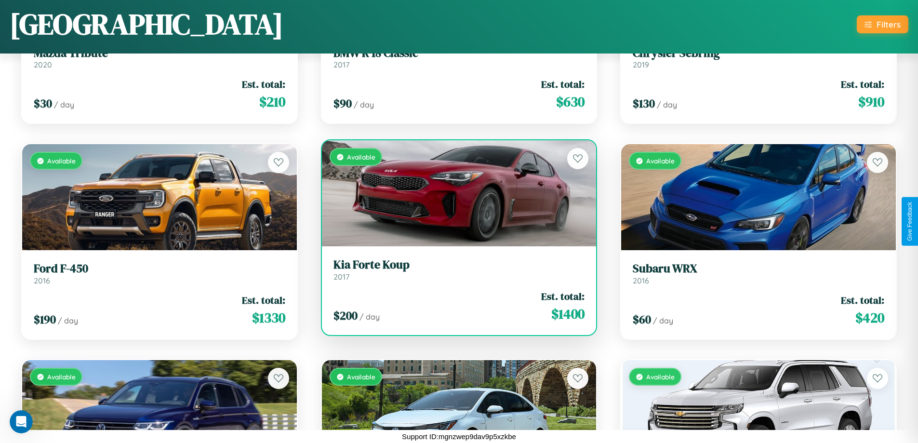 The image size is (918, 443). I want to click on div: Filters, so click(889, 24).